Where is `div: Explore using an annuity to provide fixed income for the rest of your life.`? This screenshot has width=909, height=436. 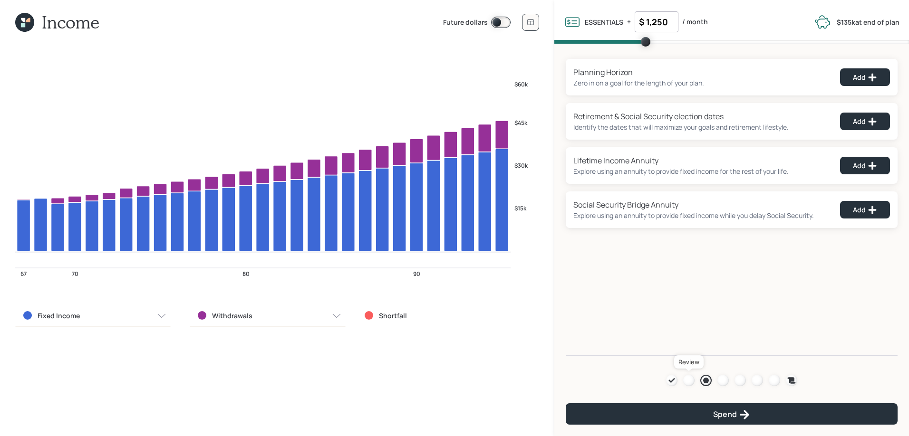
div: Explore using an annuity to provide fixed income for the rest of your life. is located at coordinates (681, 171).